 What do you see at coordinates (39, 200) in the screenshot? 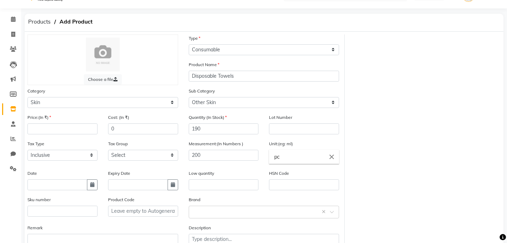
I see `label: Sku number` at bounding box center [39, 200].